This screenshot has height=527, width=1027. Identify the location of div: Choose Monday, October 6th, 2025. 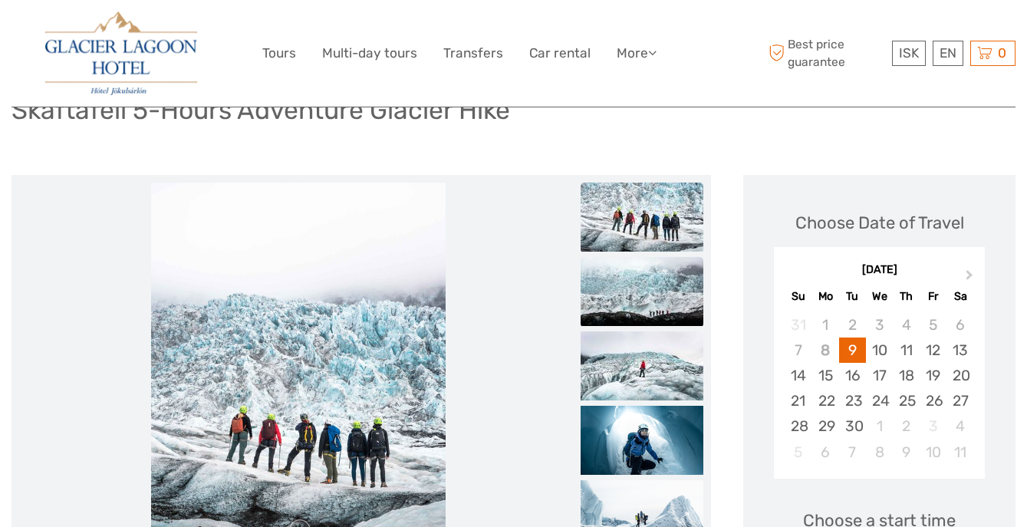
(825, 452).